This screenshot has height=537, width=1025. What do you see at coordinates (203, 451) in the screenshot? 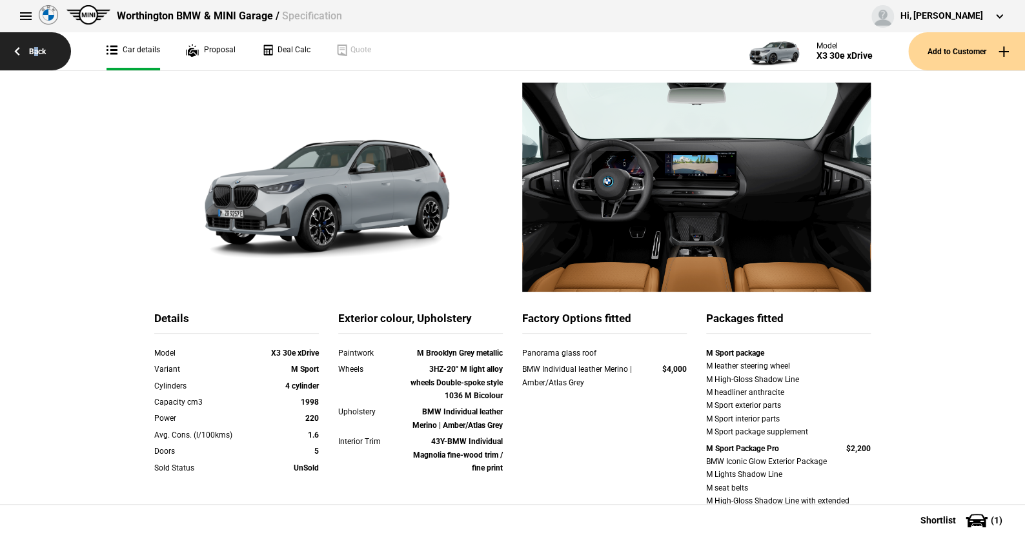
I see `div: Doors` at bounding box center [203, 451].